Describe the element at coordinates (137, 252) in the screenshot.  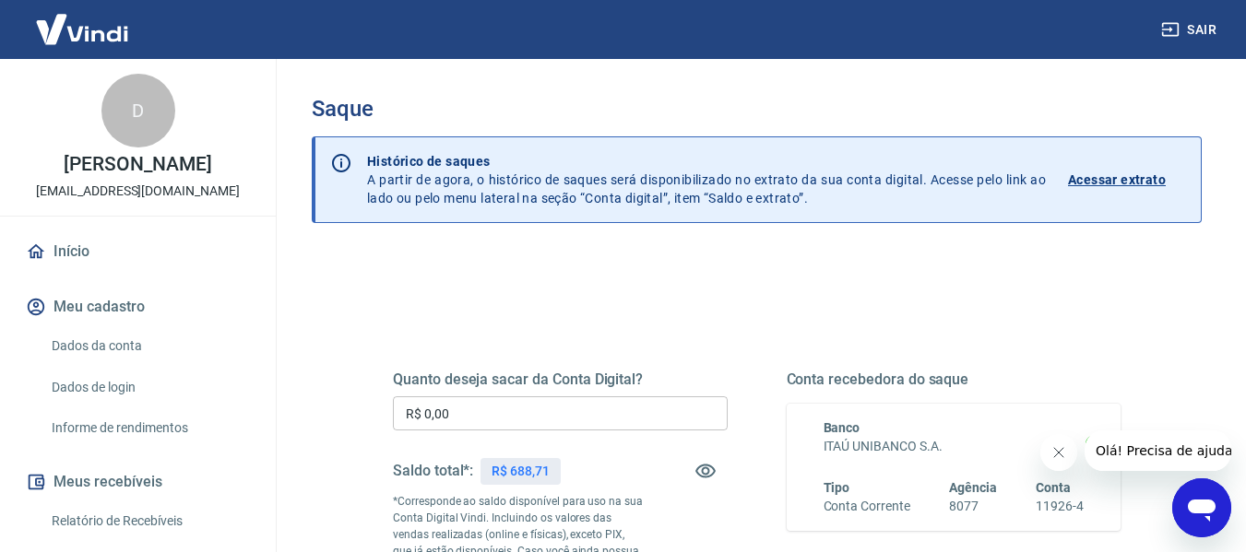
I see `a: Início` at that location.